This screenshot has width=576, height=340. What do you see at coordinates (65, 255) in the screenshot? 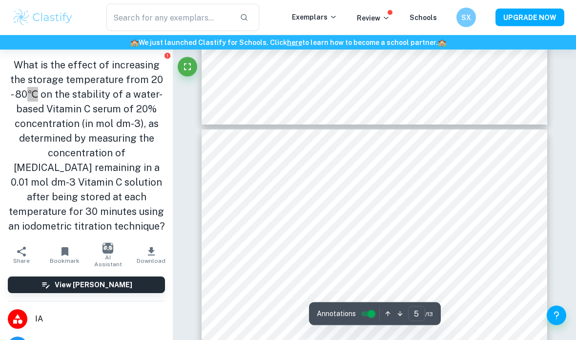
I see `button: Bookmark` at bounding box center [65, 255].